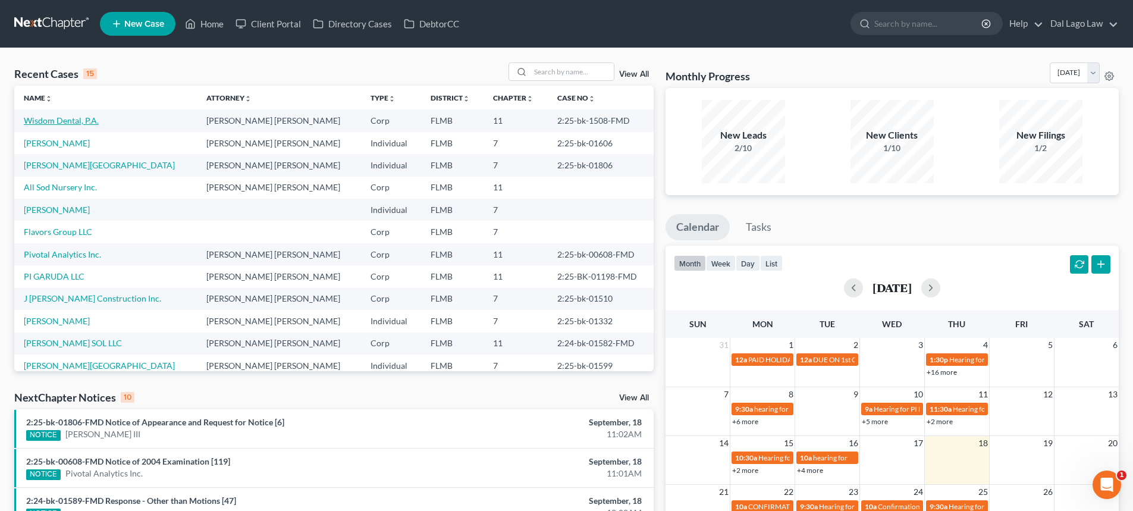 The image size is (1133, 511). I want to click on span: Confirmation Hearing for, so click(917, 506).